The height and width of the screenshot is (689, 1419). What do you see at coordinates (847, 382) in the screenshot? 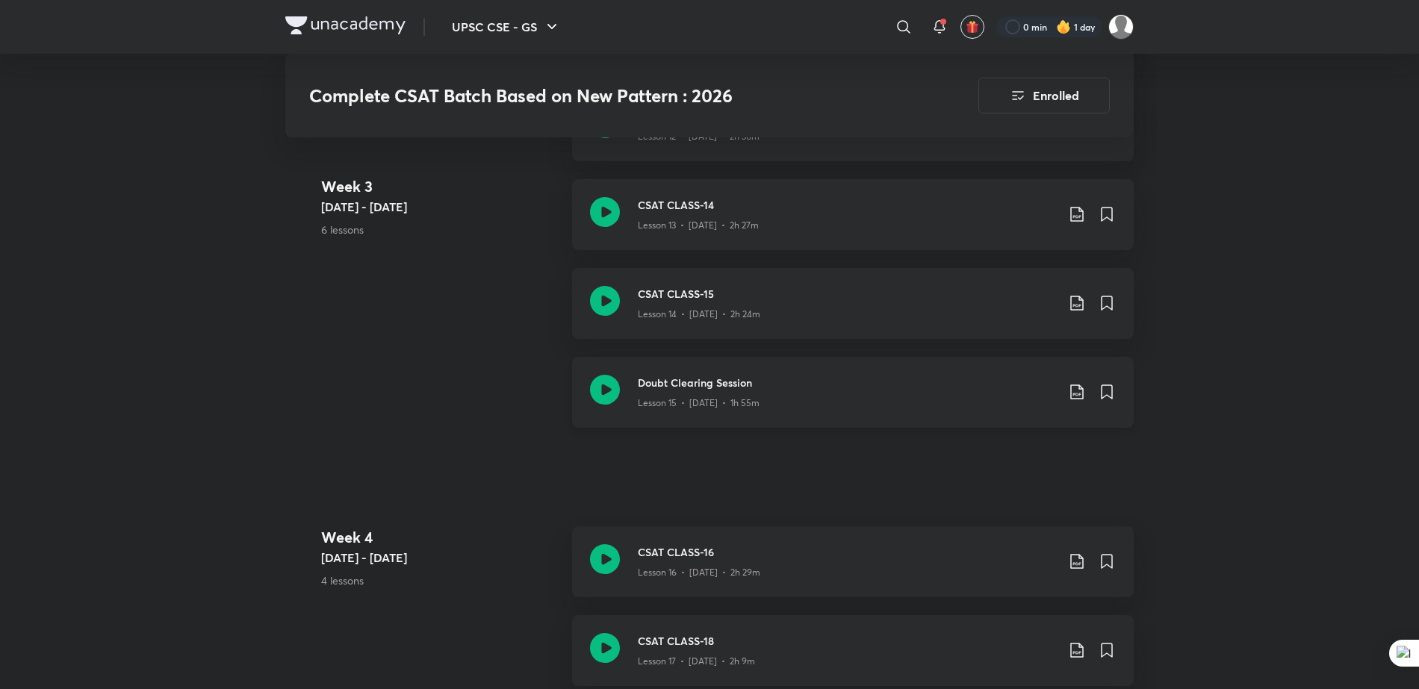
I see `h3: Doubt Clearing Session` at bounding box center [847, 382].